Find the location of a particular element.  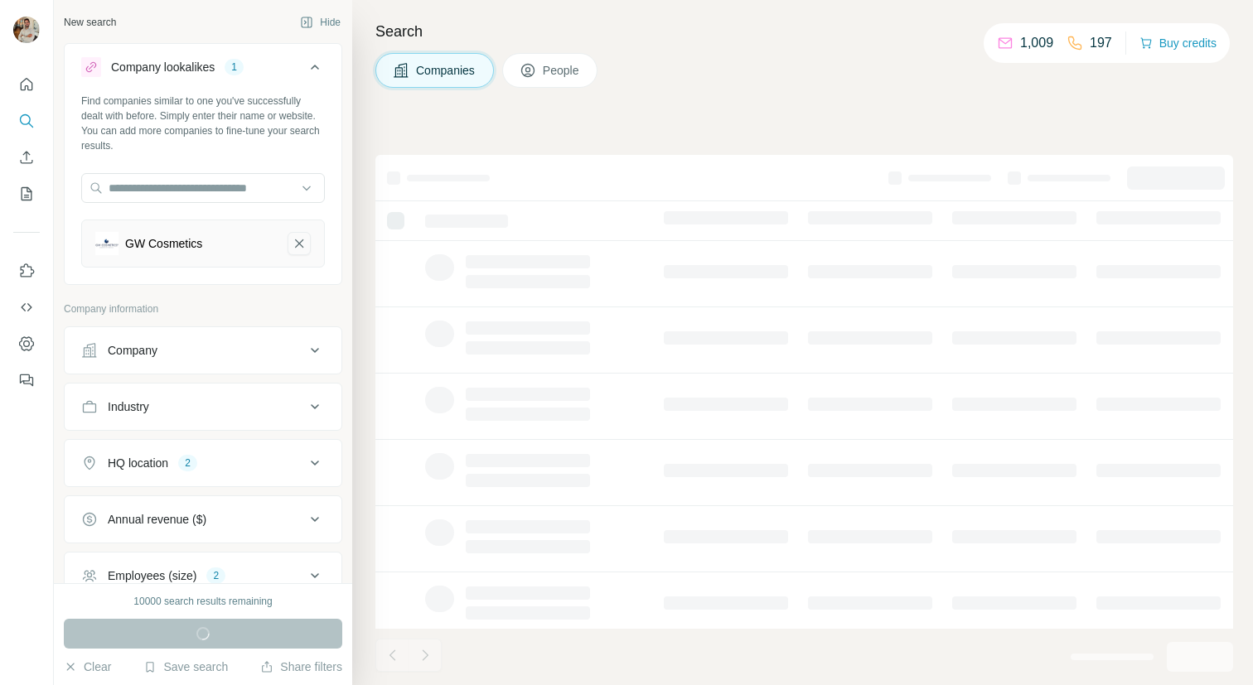

button: Use Surfe on LinkedIn is located at coordinates (27, 271).